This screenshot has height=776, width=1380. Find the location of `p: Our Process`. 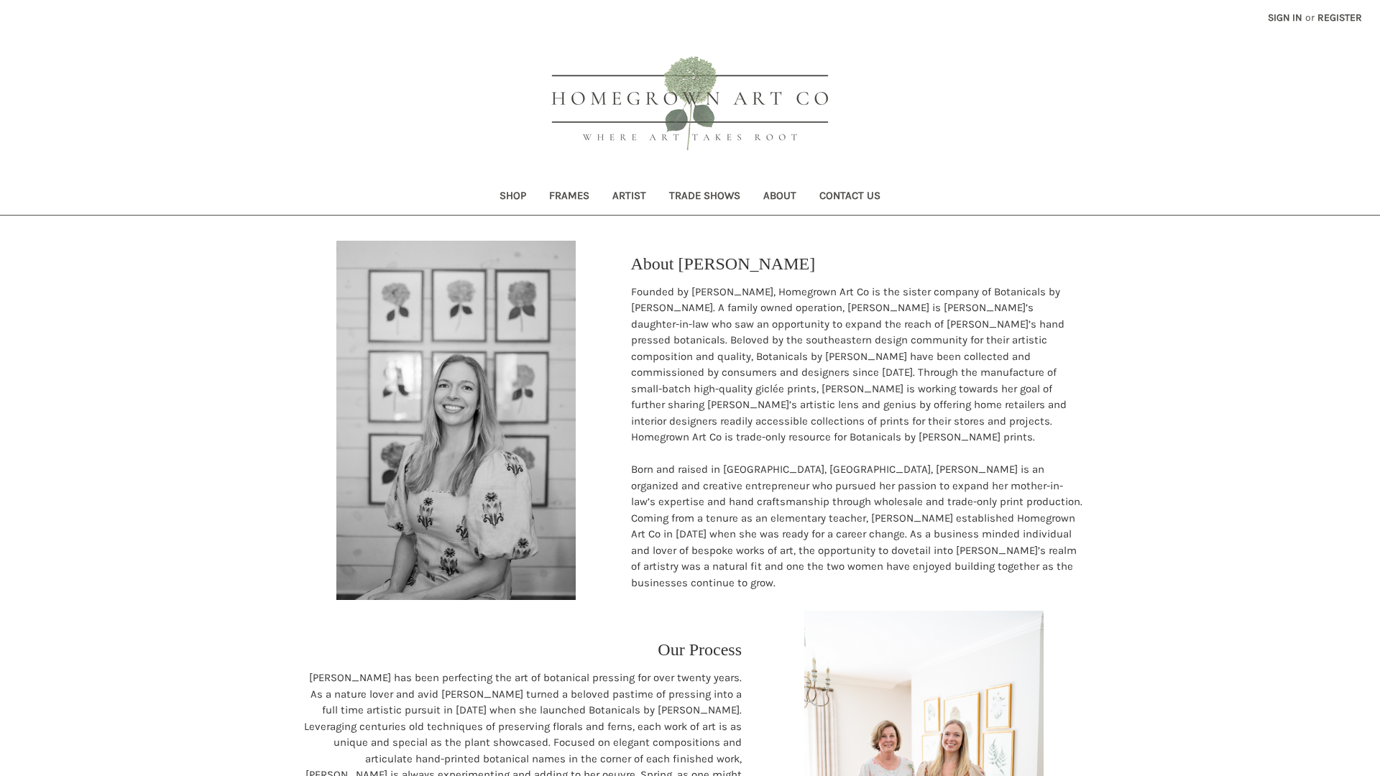

p: Our Process is located at coordinates (699, 650).